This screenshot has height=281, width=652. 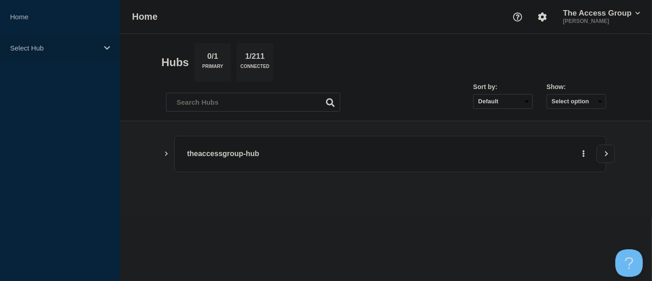 I want to click on button: Show Connected Hubs, so click(x=167, y=154).